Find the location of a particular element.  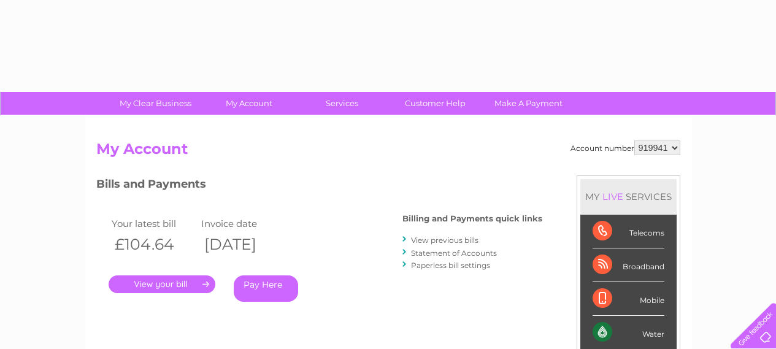

h3: Bills and Payments is located at coordinates (319, 186).